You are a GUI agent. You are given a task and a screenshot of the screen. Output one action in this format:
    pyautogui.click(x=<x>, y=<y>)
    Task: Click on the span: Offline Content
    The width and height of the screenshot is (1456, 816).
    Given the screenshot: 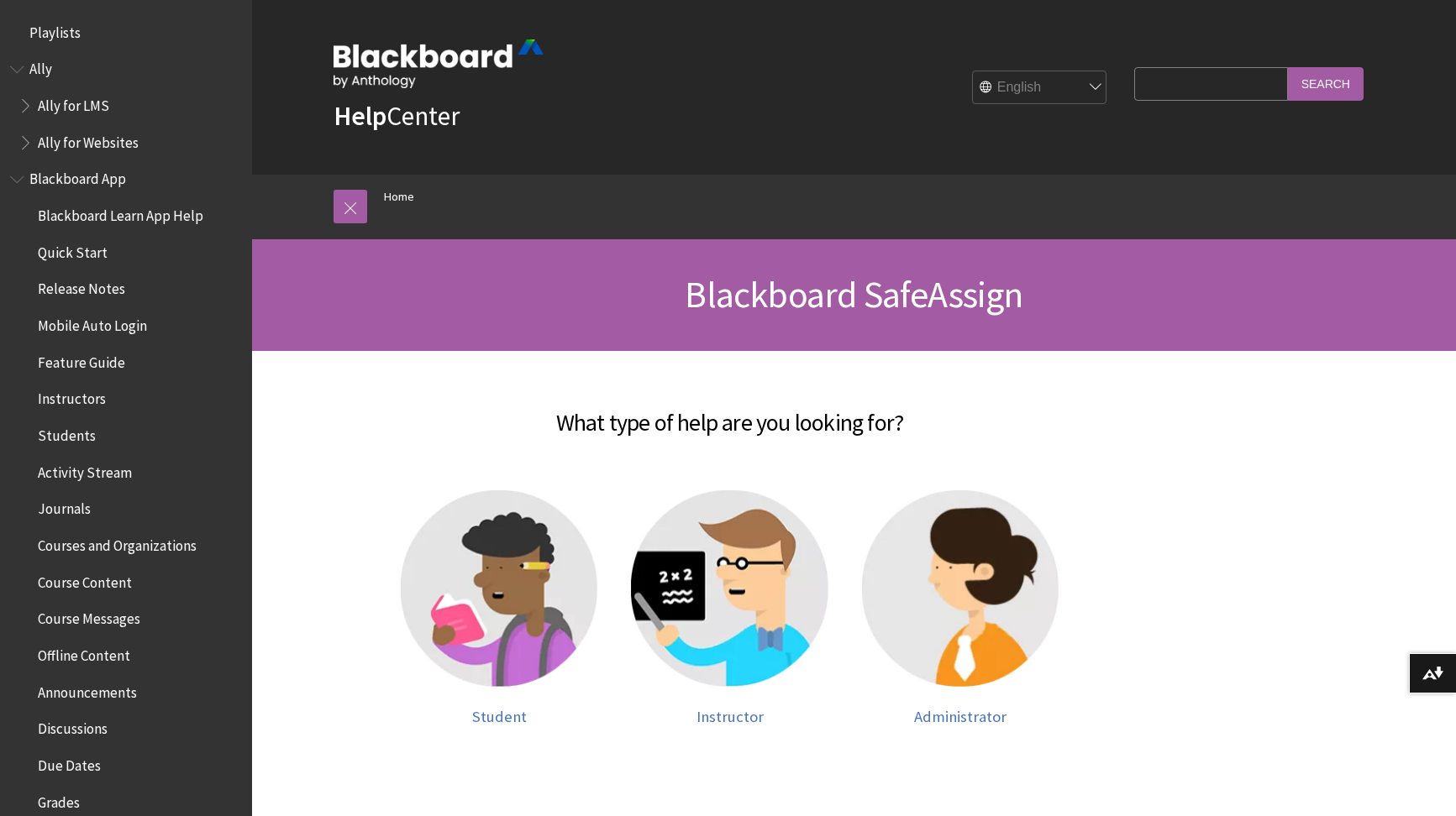 What is the action you would take?
    pyautogui.click(x=84, y=653)
    